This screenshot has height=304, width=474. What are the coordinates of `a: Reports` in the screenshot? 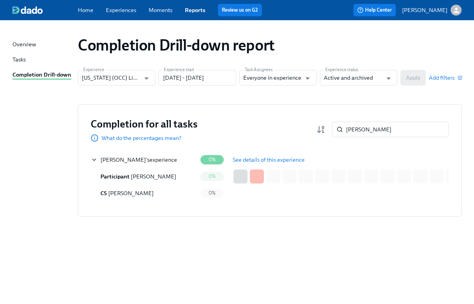 It's located at (195, 10).